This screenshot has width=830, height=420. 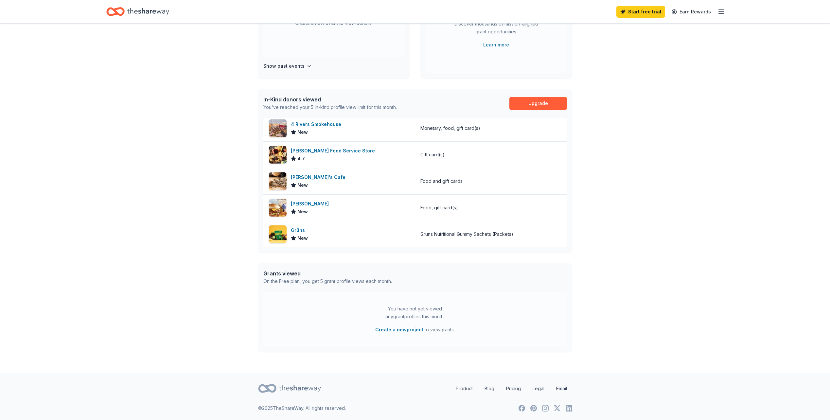 I want to click on a: Blog, so click(x=489, y=389).